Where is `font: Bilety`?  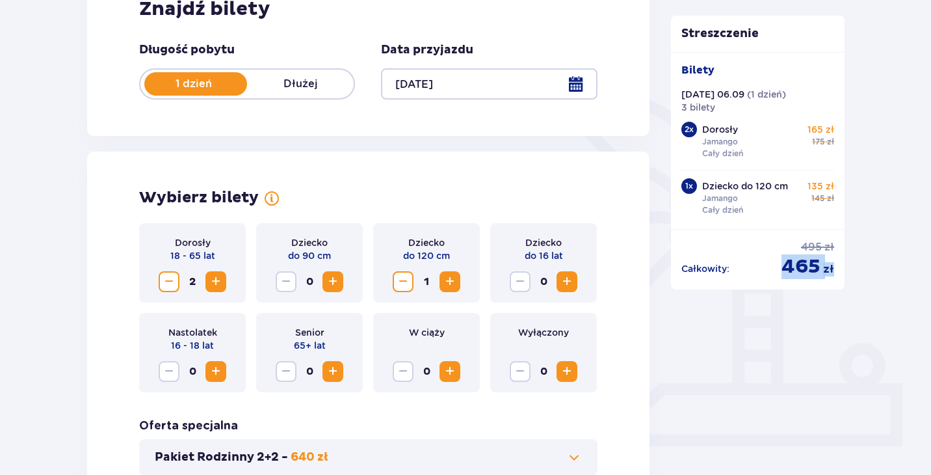 font: Bilety is located at coordinates (698, 70).